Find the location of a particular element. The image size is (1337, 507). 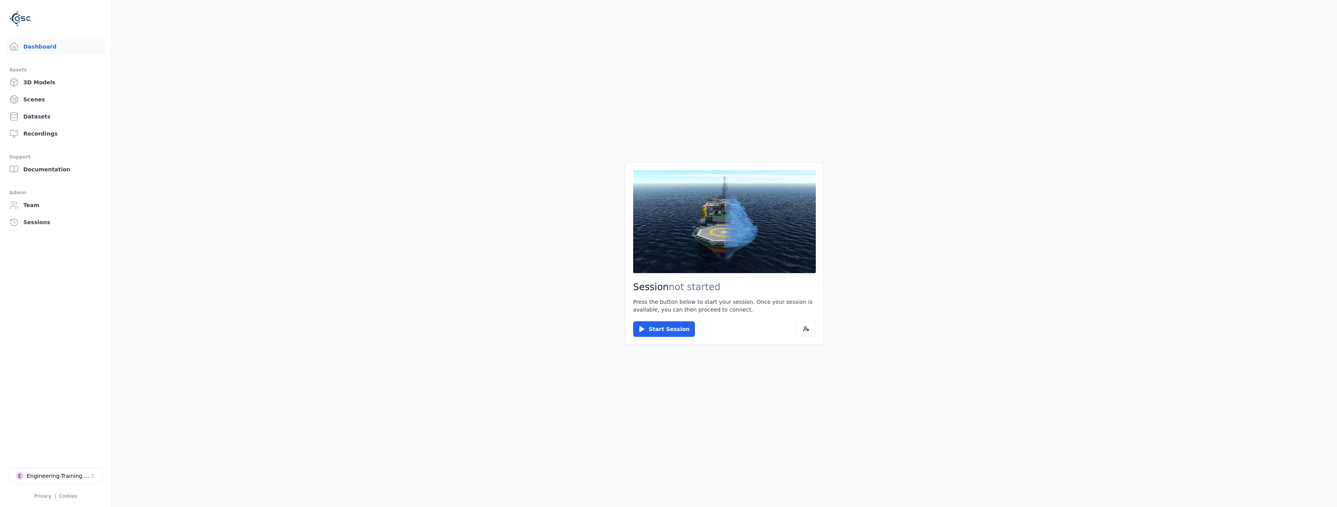

div: E is located at coordinates (20, 476).